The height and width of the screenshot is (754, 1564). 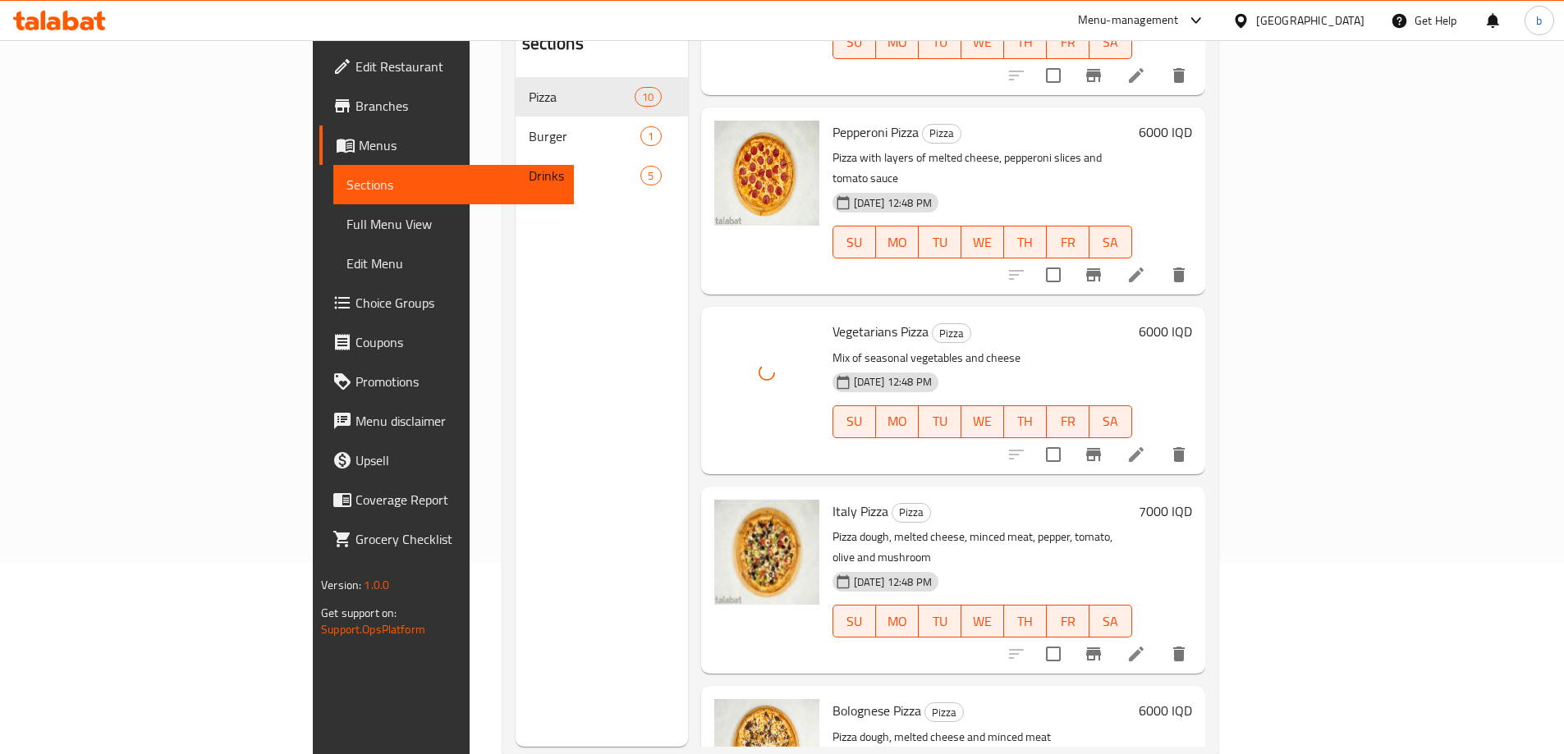 What do you see at coordinates (648, 97) in the screenshot?
I see `span: 10` at bounding box center [648, 97].